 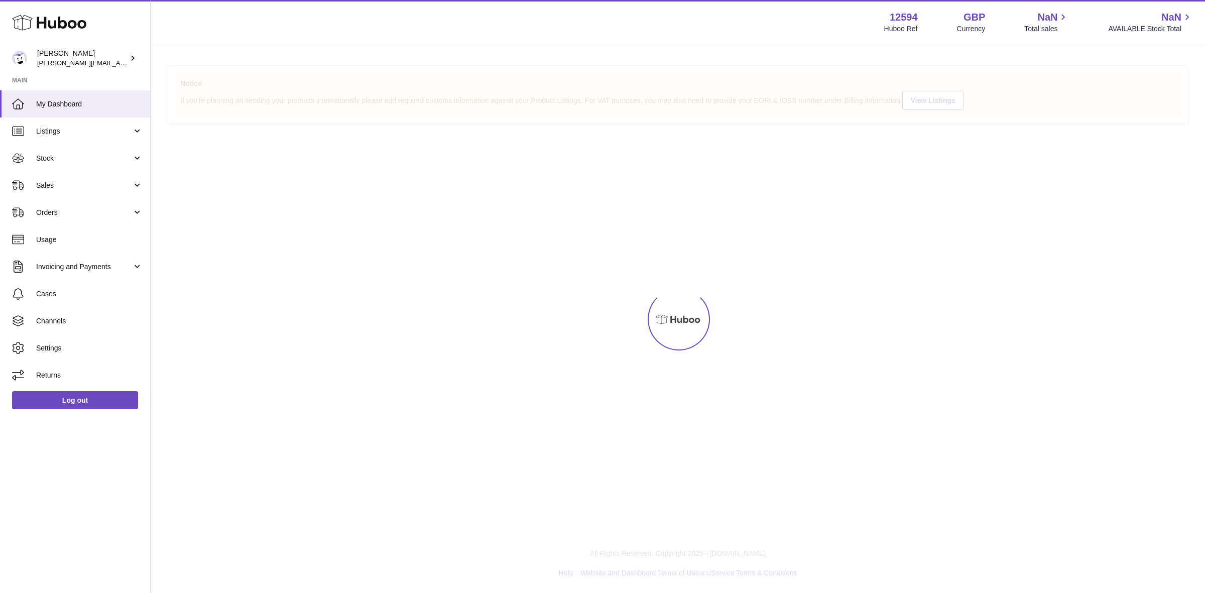 I want to click on span: Channels, so click(x=89, y=321).